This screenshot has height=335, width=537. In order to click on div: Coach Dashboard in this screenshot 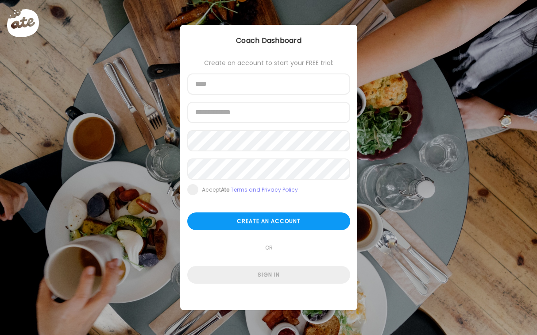, I will do `click(269, 41)`.